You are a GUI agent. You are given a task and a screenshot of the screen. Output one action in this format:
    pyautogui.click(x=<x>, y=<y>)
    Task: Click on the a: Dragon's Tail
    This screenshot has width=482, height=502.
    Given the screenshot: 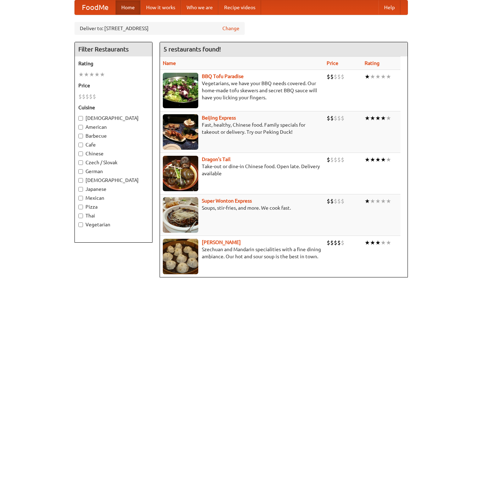 What is the action you would take?
    pyautogui.click(x=216, y=159)
    